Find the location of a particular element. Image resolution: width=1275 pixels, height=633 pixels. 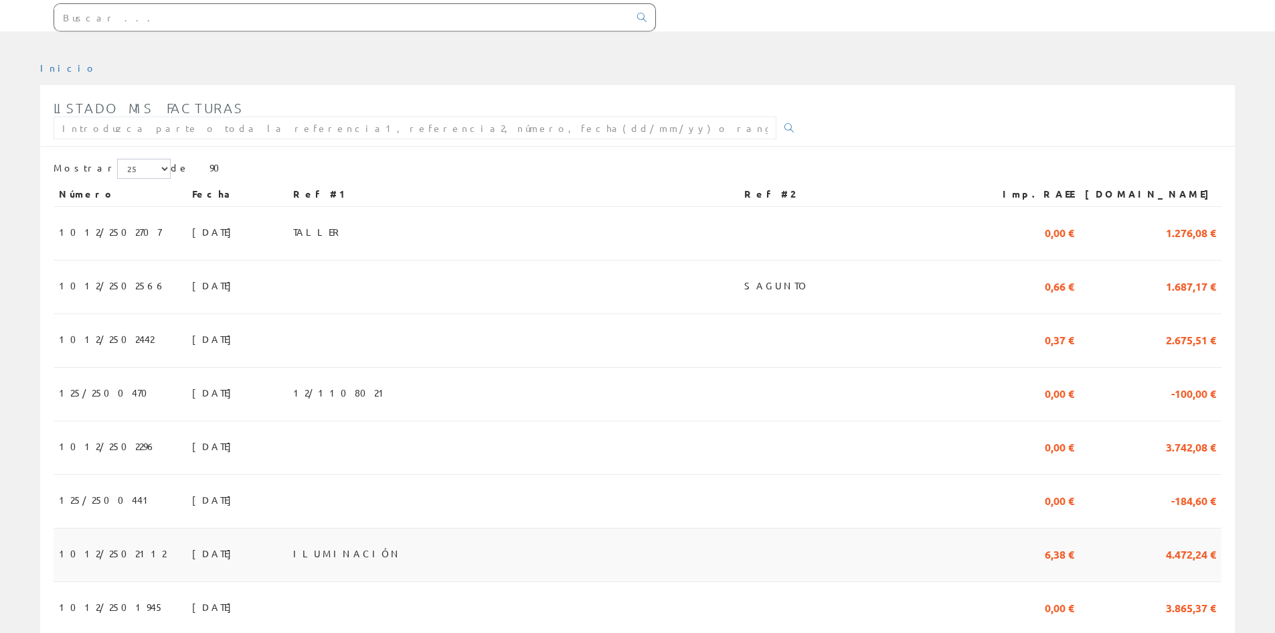

select: Mostrar is located at coordinates (144, 169).